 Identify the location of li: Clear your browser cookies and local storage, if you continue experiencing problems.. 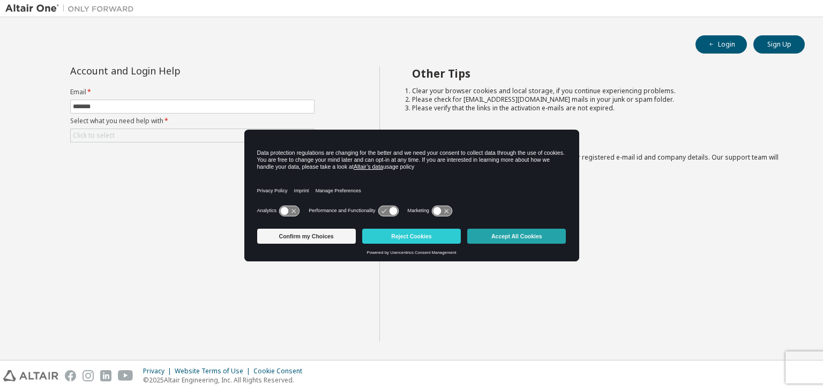
(599, 91).